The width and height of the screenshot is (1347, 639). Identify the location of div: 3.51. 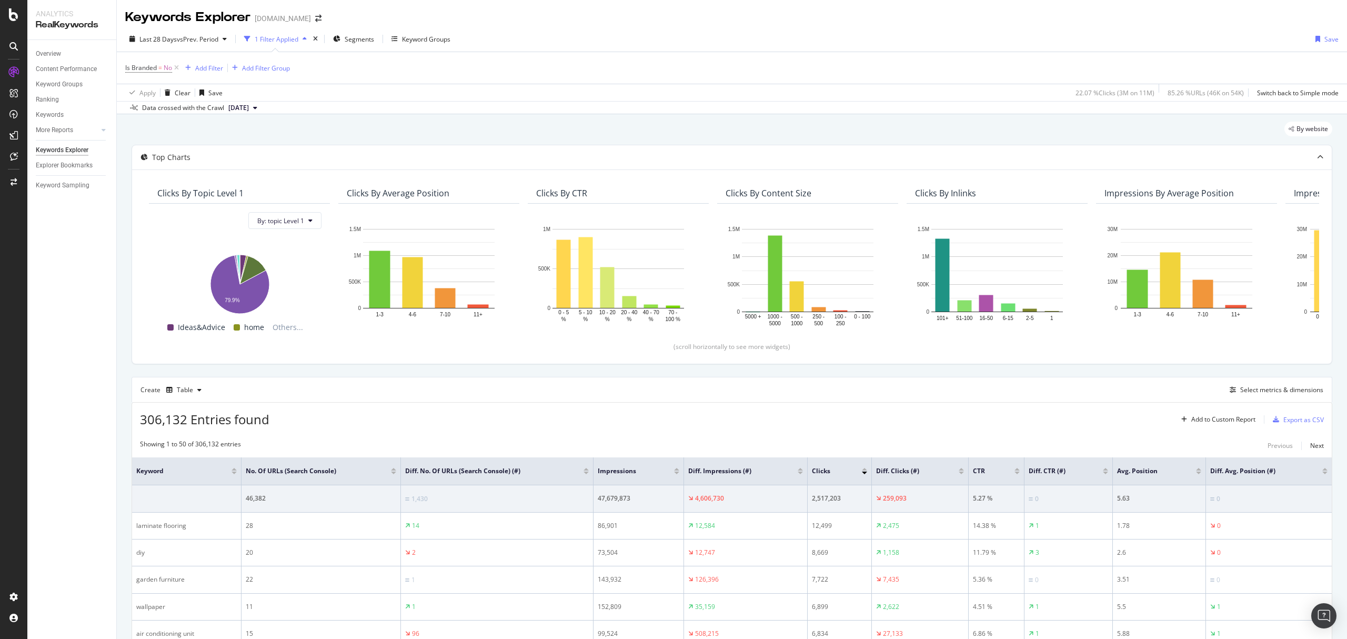
(1159, 579).